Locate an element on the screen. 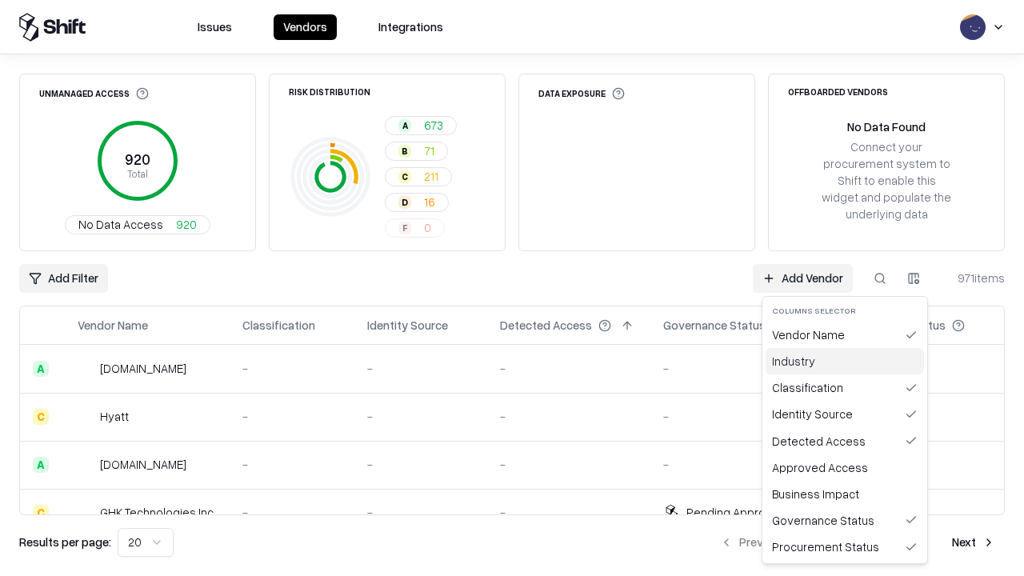  div: Vendor Name is located at coordinates (845, 334).